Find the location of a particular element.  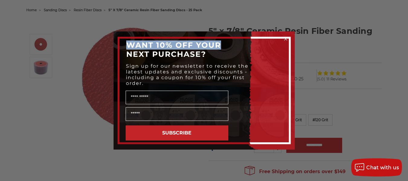

button: SUBSCRIBE is located at coordinates (177, 133).